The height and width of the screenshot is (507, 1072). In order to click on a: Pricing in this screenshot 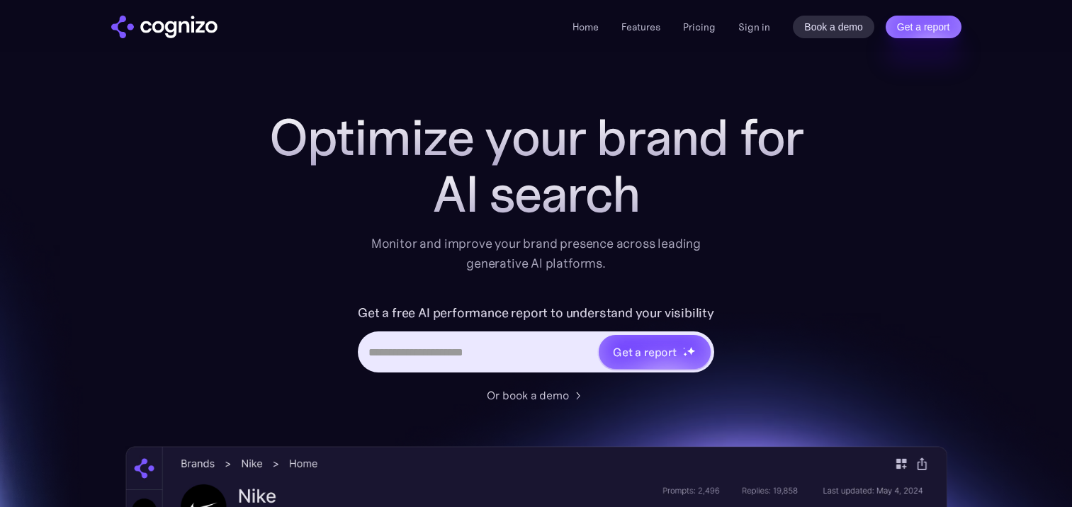, I will do `click(699, 27)`.